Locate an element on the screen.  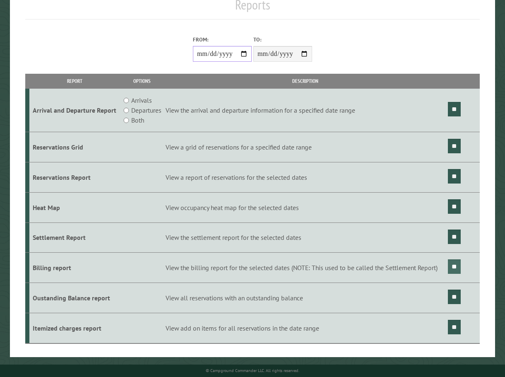
td: Settlement Report is located at coordinates (75, 237).